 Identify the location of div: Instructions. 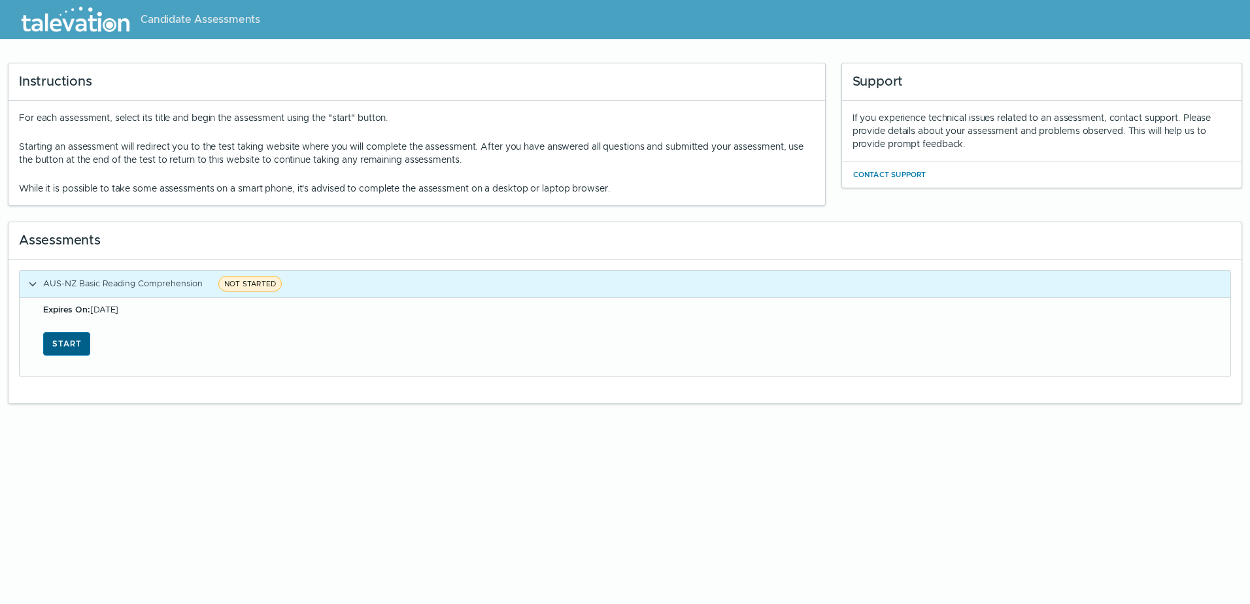
(416, 82).